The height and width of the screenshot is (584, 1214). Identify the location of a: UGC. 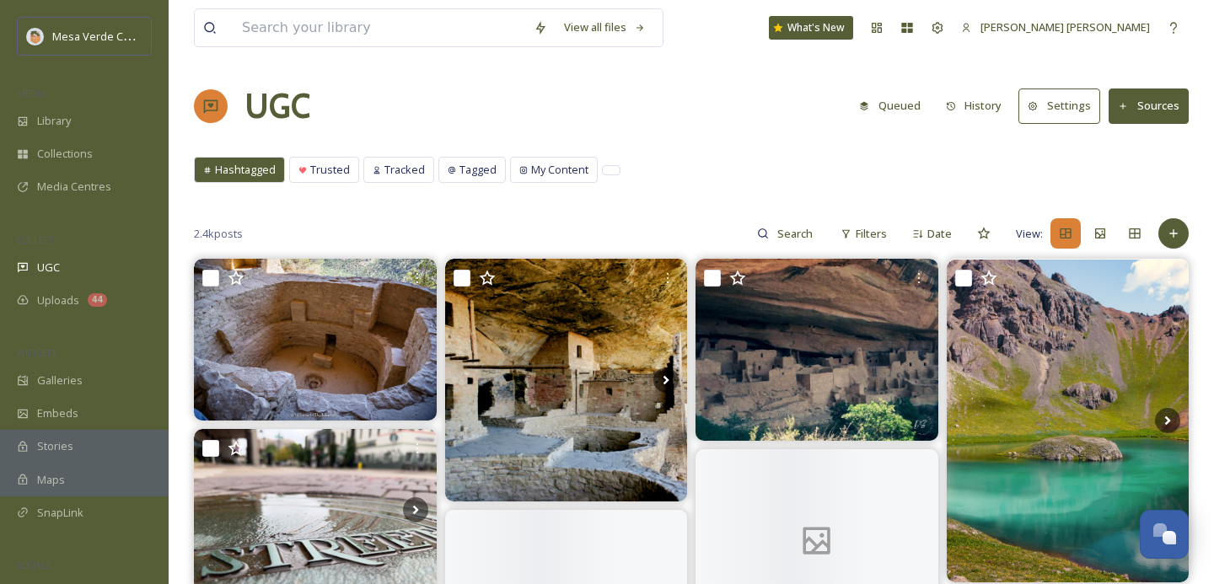
(277, 106).